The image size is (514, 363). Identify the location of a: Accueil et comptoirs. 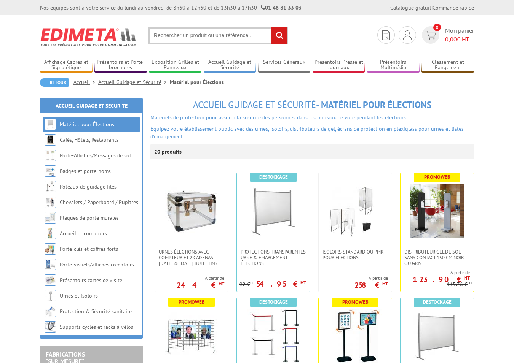
(83, 234).